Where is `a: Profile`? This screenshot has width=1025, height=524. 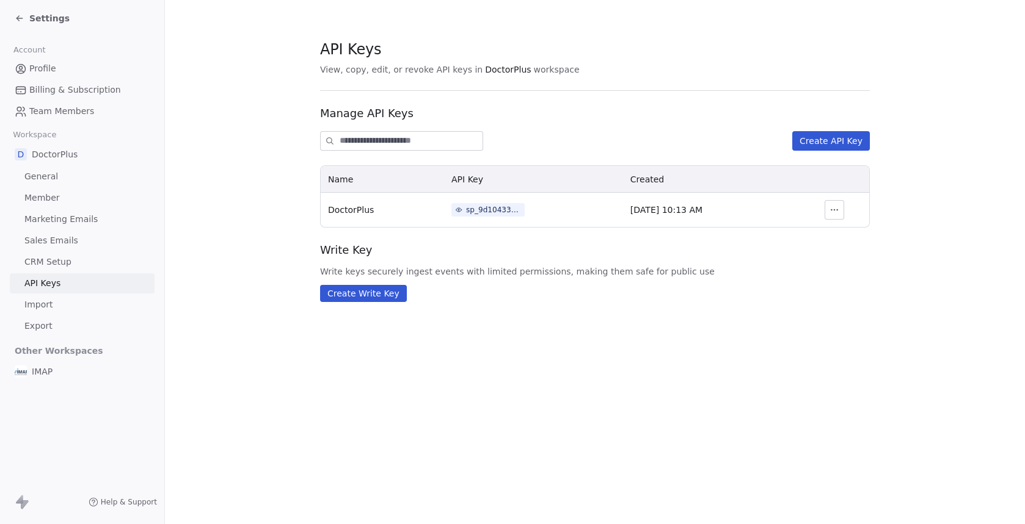
a: Profile is located at coordinates (82, 68).